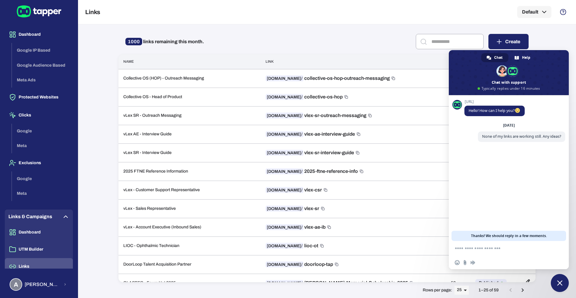 The height and width of the screenshot is (298, 576). I want to click on span: Insert an emoji, so click(457, 263).